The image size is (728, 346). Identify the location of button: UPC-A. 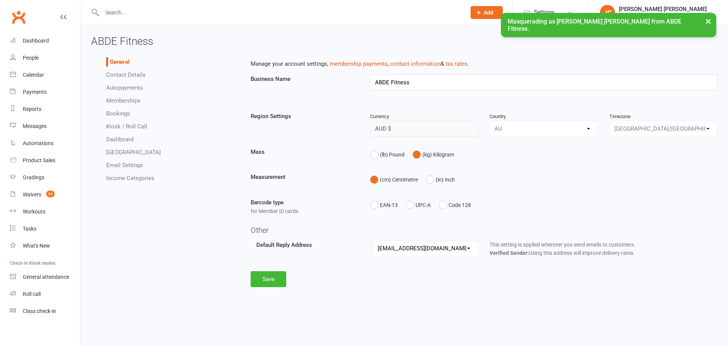
(418, 205).